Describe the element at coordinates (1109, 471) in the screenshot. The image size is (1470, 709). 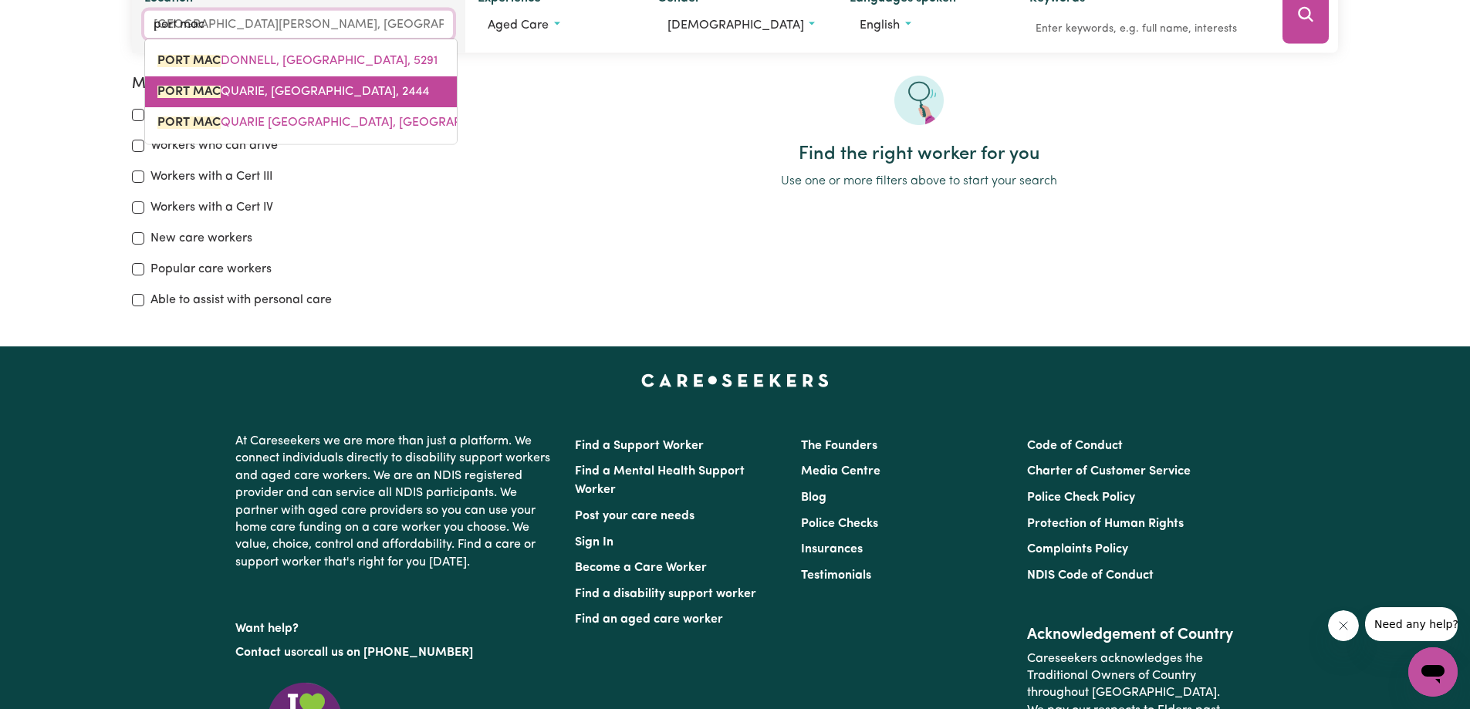
I see `a: Charter of Customer Service` at that location.